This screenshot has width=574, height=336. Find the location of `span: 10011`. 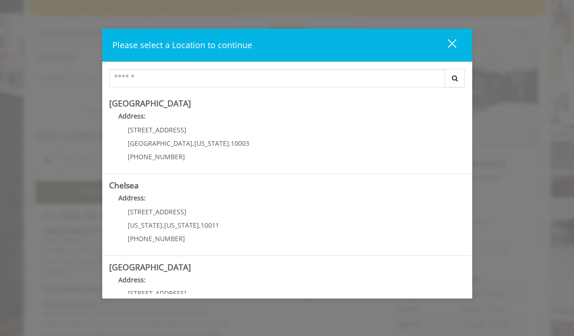

span: 10011 is located at coordinates (210, 225).